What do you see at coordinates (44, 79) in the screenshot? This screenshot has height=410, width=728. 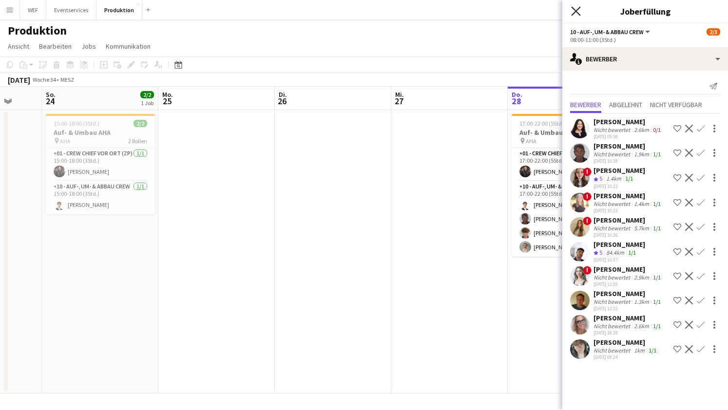 I see `span: Woche 34` at bounding box center [44, 79].